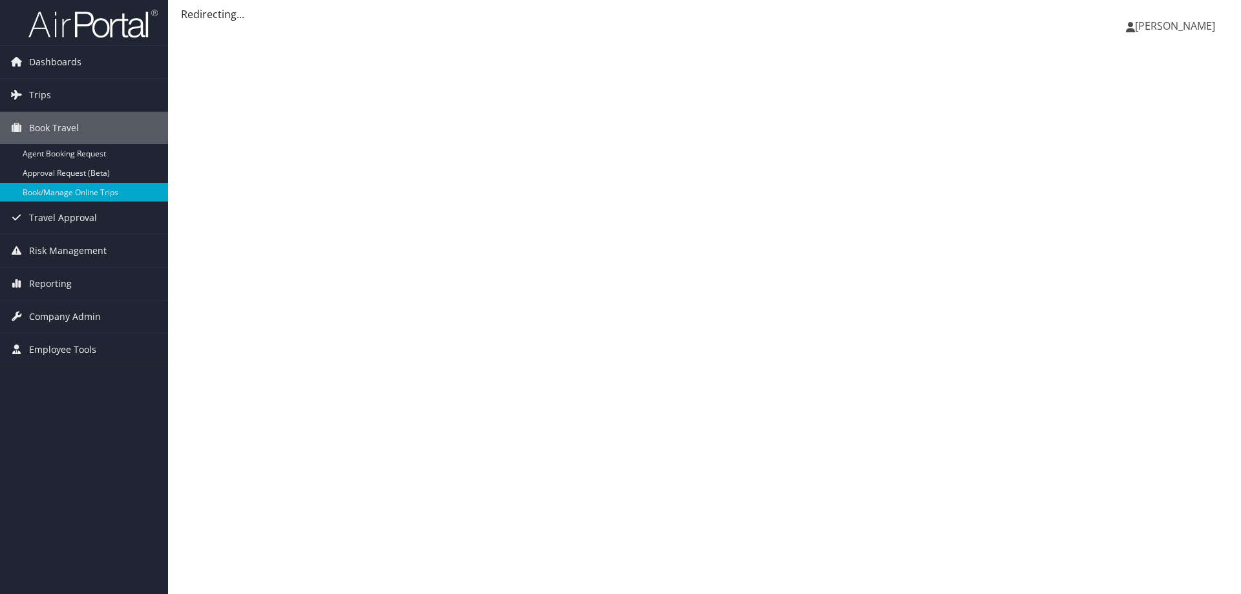  Describe the element at coordinates (68, 251) in the screenshot. I see `span: Risk Management` at that location.